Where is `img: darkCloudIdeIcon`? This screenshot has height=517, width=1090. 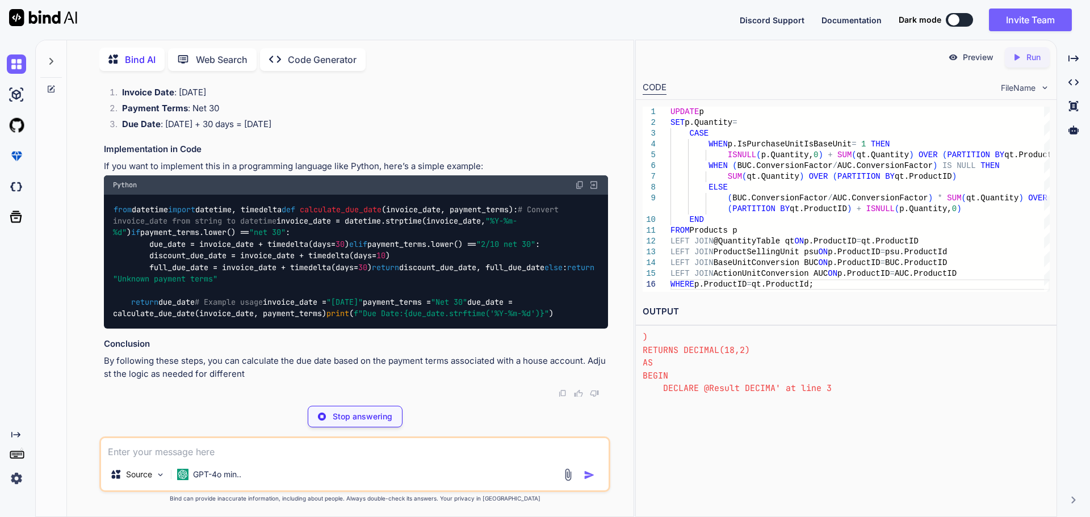
img: darkCloudIdeIcon is located at coordinates (16, 187).